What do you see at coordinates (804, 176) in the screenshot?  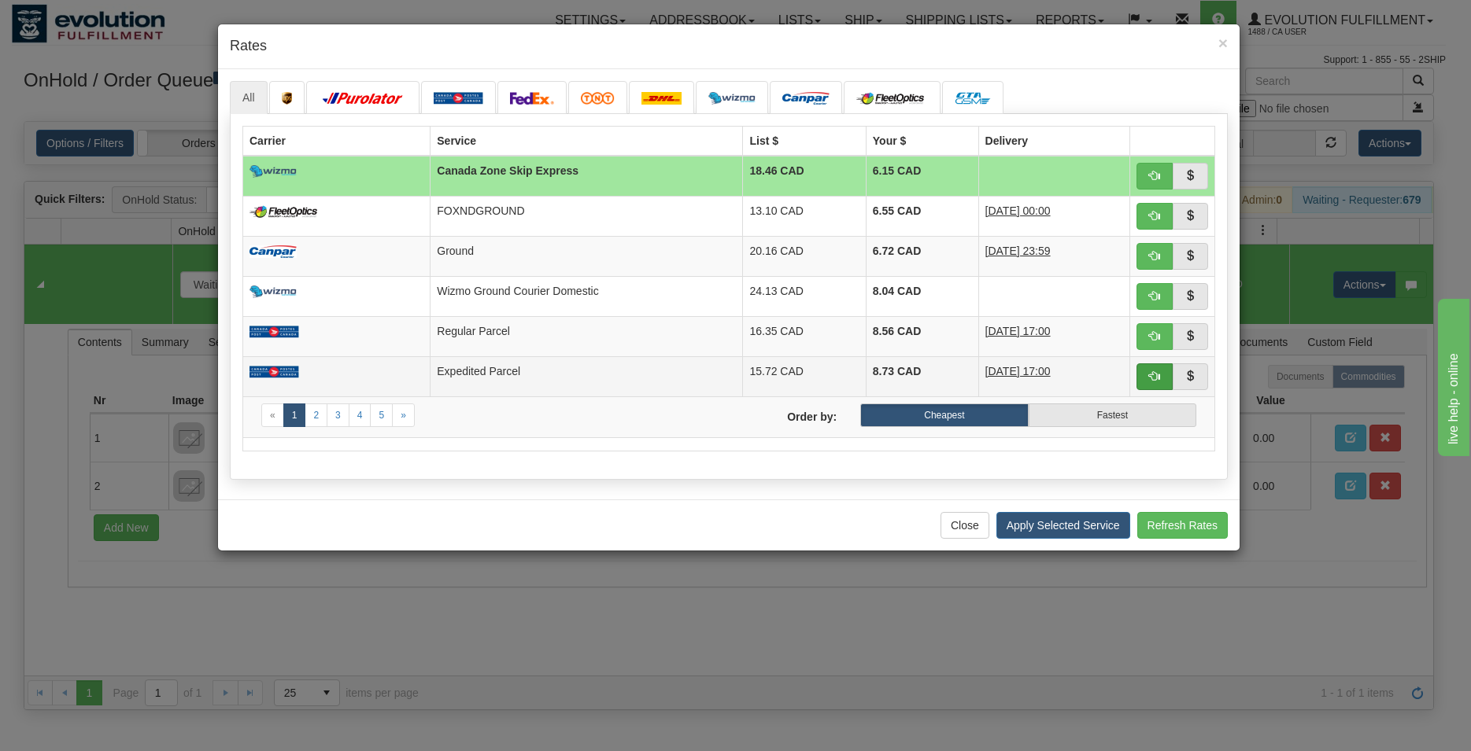 I see `td: 18.46 CAD` at bounding box center [804, 176].